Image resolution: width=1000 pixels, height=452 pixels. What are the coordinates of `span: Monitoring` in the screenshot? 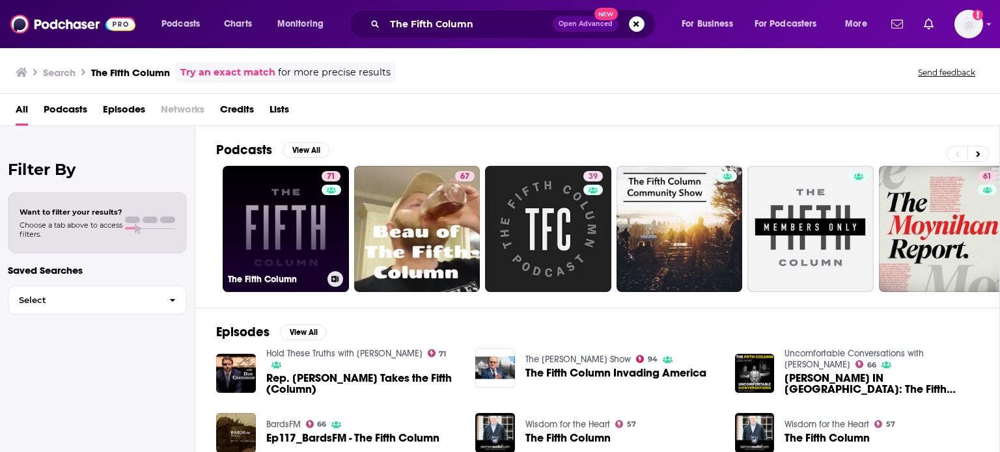 It's located at (300, 24).